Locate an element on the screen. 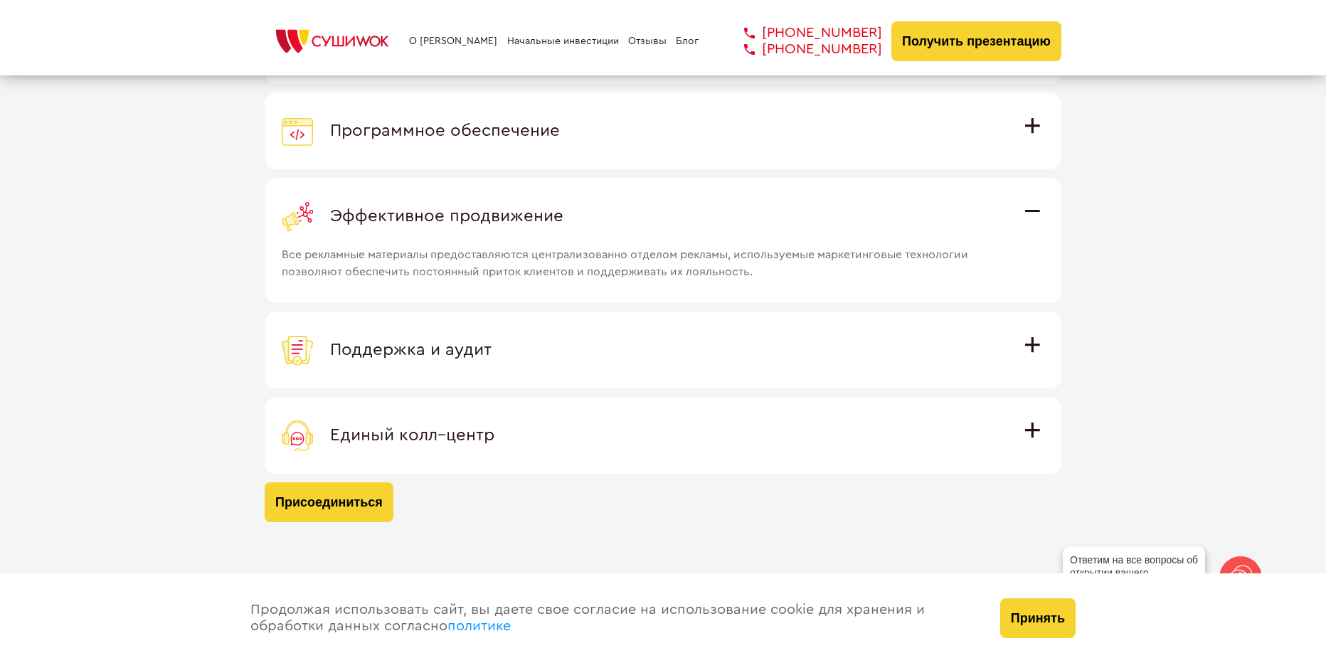 This screenshot has width=1326, height=663. span: Программное обеспечение is located at coordinates (445, 131).